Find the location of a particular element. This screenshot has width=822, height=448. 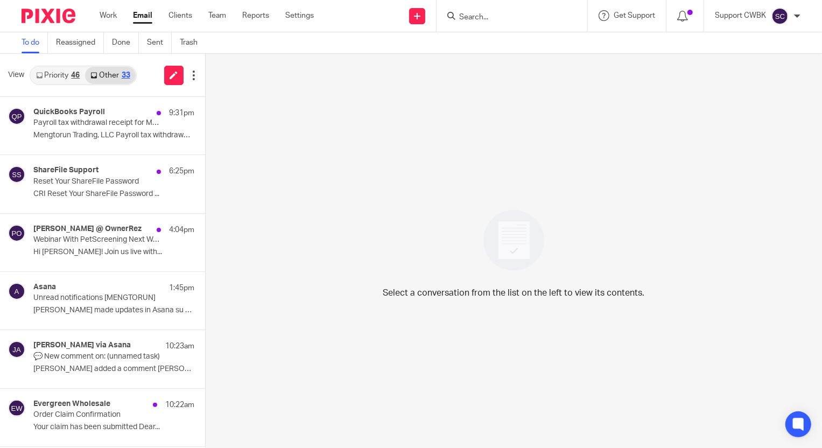

a: Done is located at coordinates (125, 43).